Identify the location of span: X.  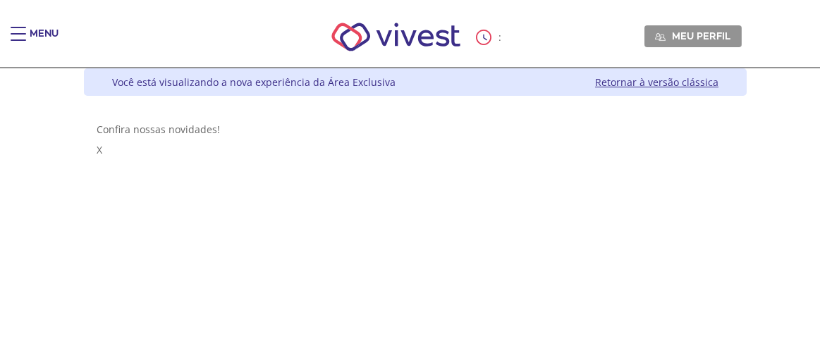
(99, 150).